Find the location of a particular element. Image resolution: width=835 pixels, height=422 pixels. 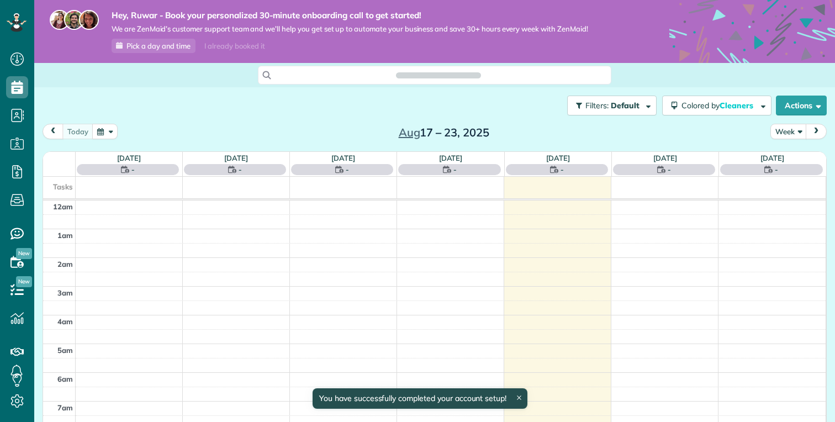

h2: 17 – 23, 2025 is located at coordinates (444, 133).